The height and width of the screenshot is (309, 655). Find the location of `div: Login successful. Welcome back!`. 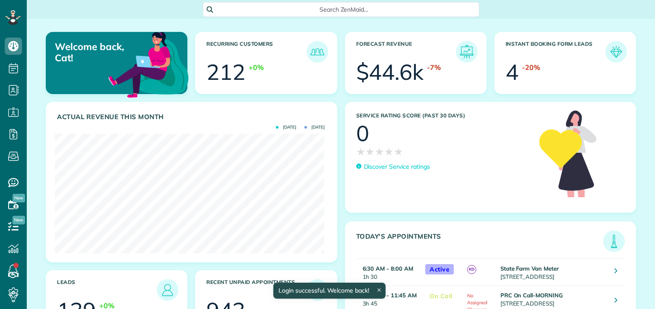

div: Login successful. Welcome back! is located at coordinates (329, 290).